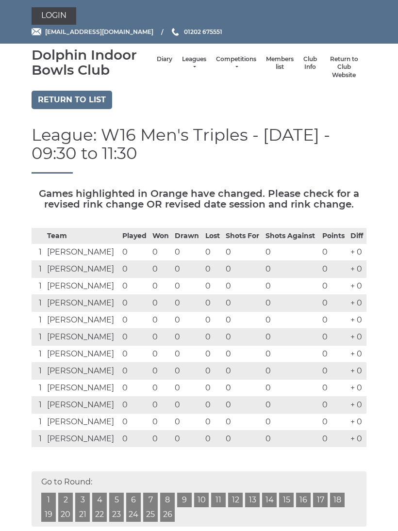 The width and height of the screenshot is (398, 531). What do you see at coordinates (99, 500) in the screenshot?
I see `a: 4` at bounding box center [99, 500].